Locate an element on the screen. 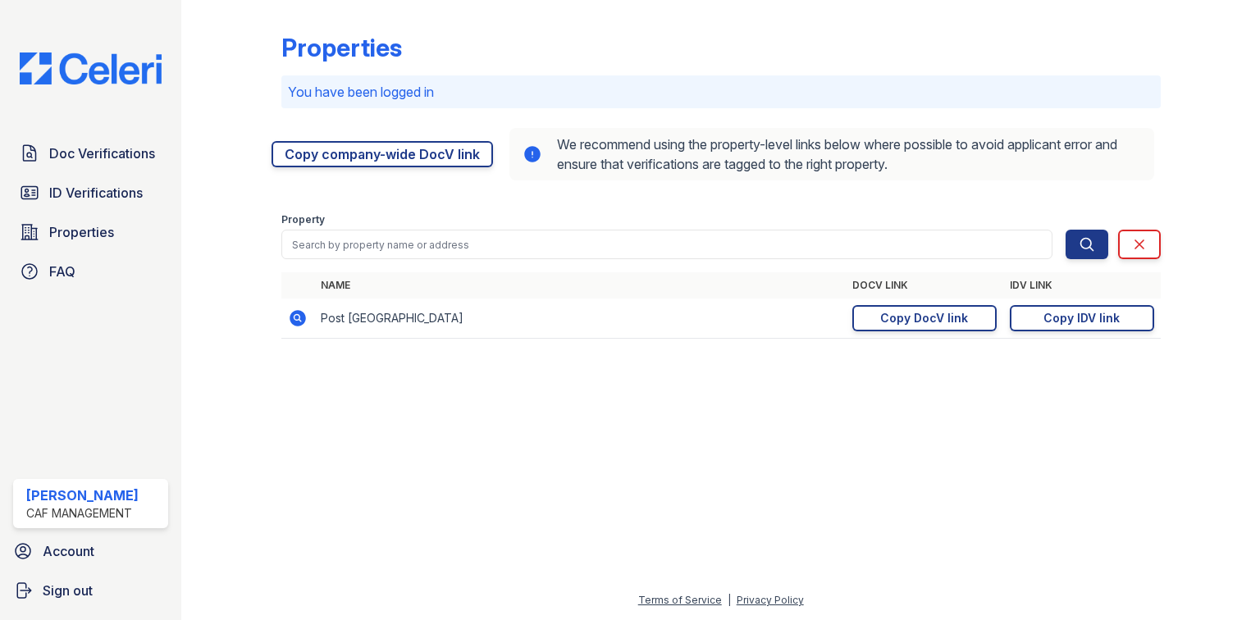 The height and width of the screenshot is (620, 1260). th: Name is located at coordinates (580, 285).